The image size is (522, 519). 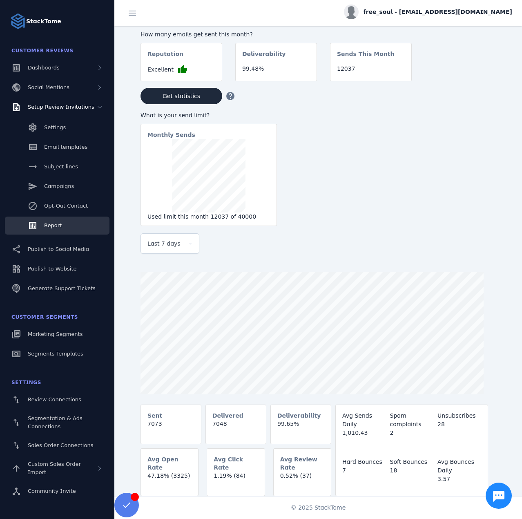 What do you see at coordinates (318, 507) in the screenshot?
I see `span: © 2025 StackTome` at bounding box center [318, 507].